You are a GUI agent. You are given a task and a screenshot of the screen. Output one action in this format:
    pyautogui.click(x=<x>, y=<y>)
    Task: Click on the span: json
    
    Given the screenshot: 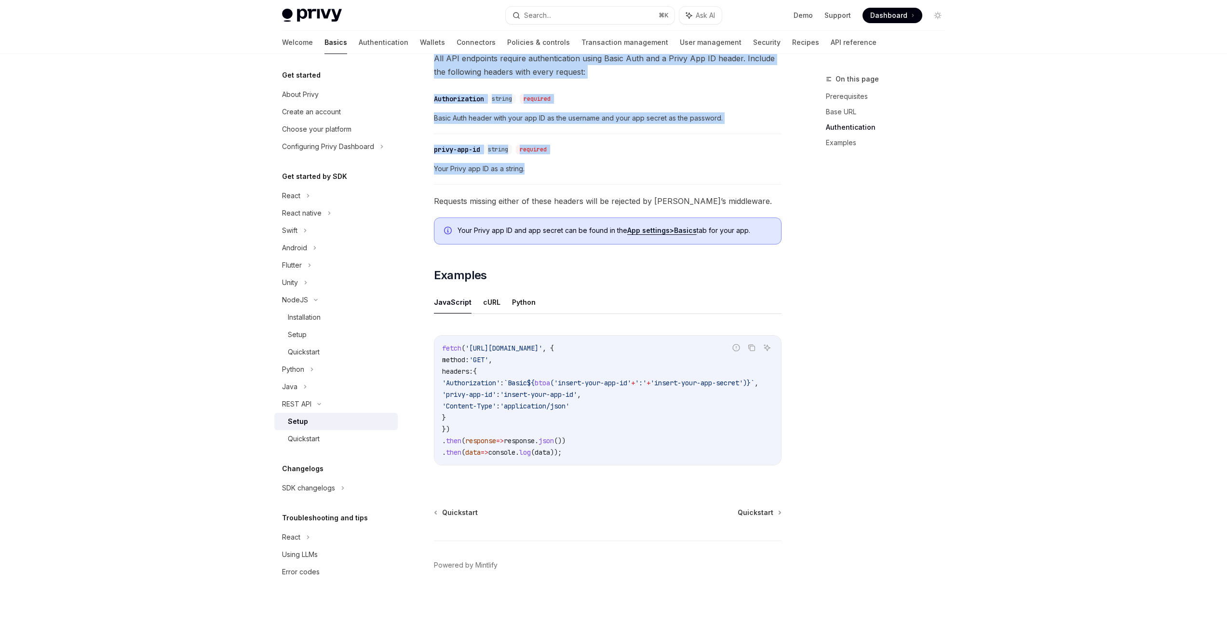 What is the action you would take?
    pyautogui.click(x=546, y=441)
    